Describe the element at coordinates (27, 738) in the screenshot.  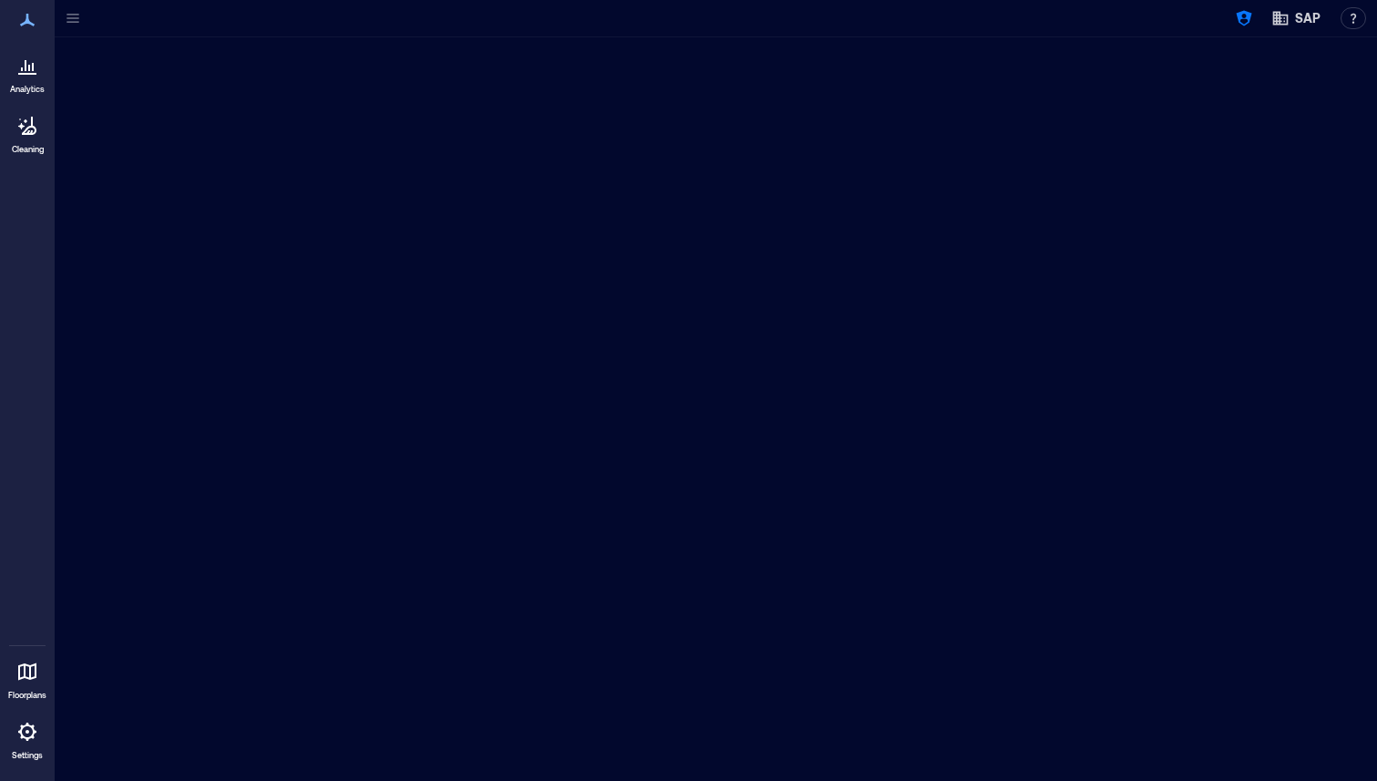
I see `a: Settings` at that location.